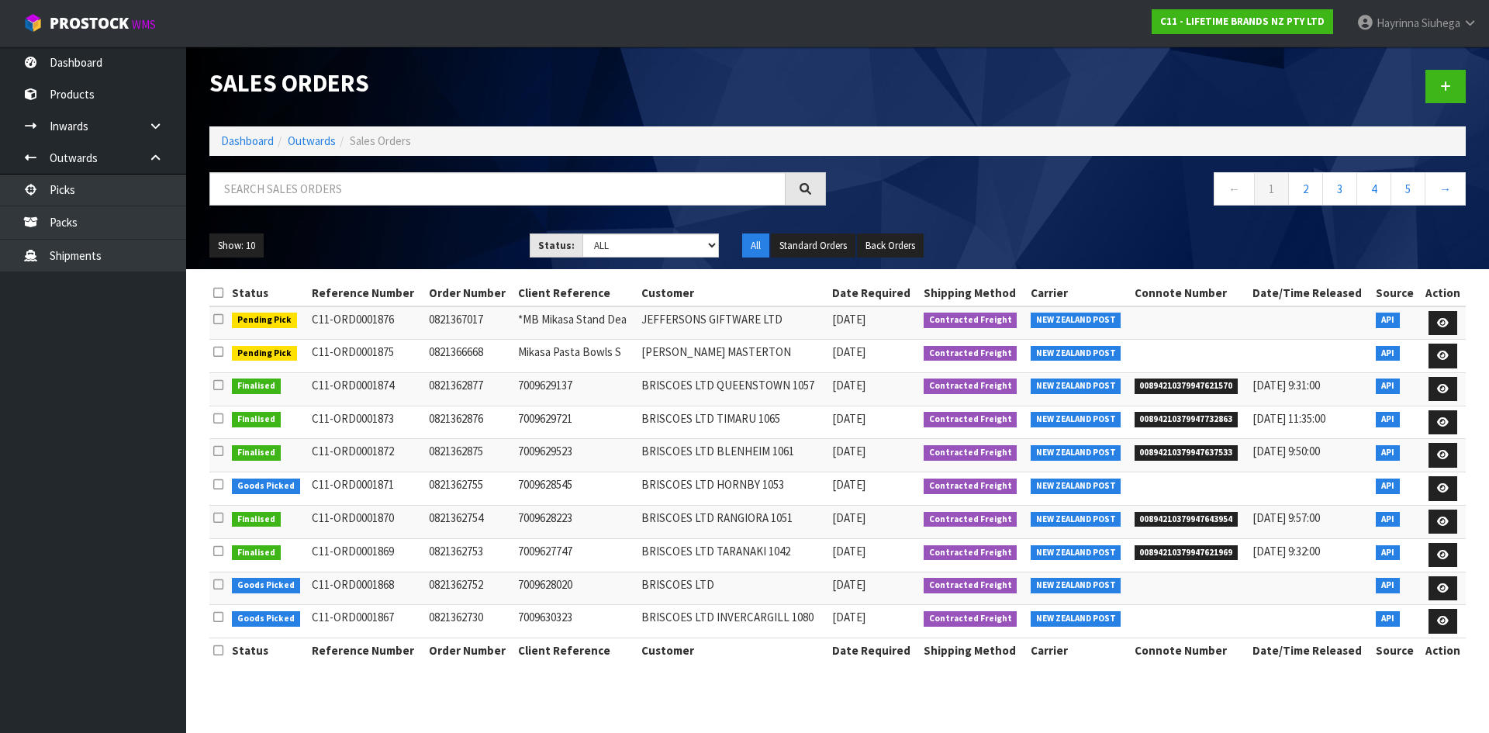 The width and height of the screenshot is (1489, 733). What do you see at coordinates (366, 356) in the screenshot?
I see `td: C11-ORD0001875` at bounding box center [366, 356].